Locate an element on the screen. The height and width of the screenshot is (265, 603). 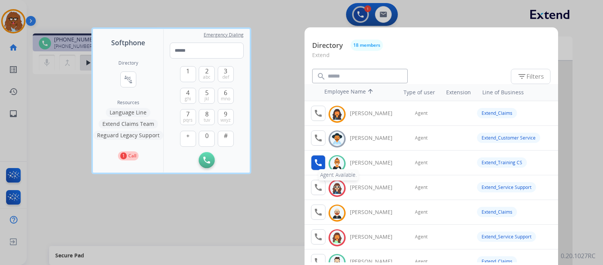
mat-icon: filter_list is located at coordinates (522, 77).